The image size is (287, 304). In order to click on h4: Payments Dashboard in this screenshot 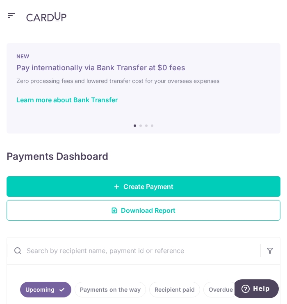, I will do `click(57, 156)`.